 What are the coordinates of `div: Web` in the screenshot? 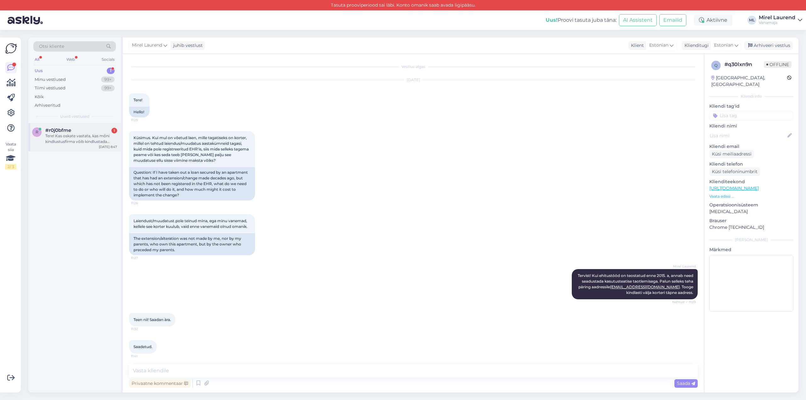 It's located at (71, 60).